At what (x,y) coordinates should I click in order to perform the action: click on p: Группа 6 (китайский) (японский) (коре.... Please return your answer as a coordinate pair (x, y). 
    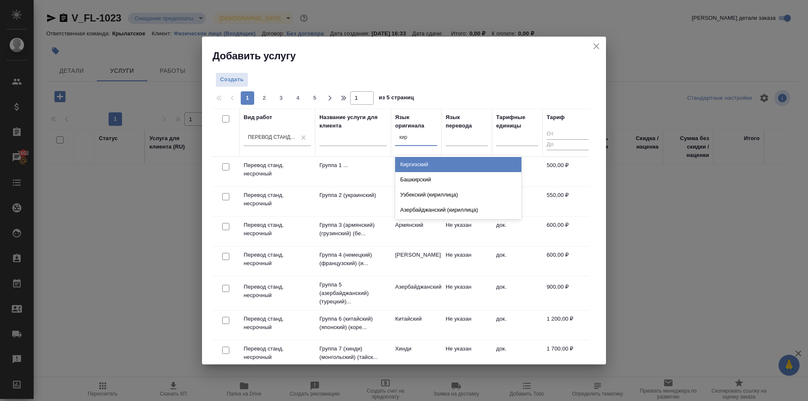
    Looking at the image, I should click on (353, 323).